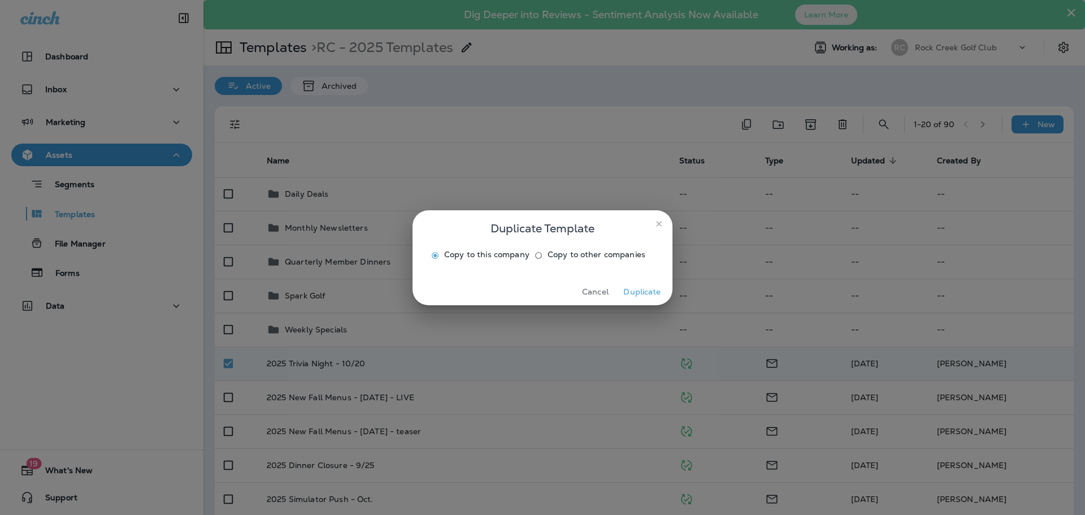  Describe the element at coordinates (642, 292) in the screenshot. I see `button: Duplicate` at that location.